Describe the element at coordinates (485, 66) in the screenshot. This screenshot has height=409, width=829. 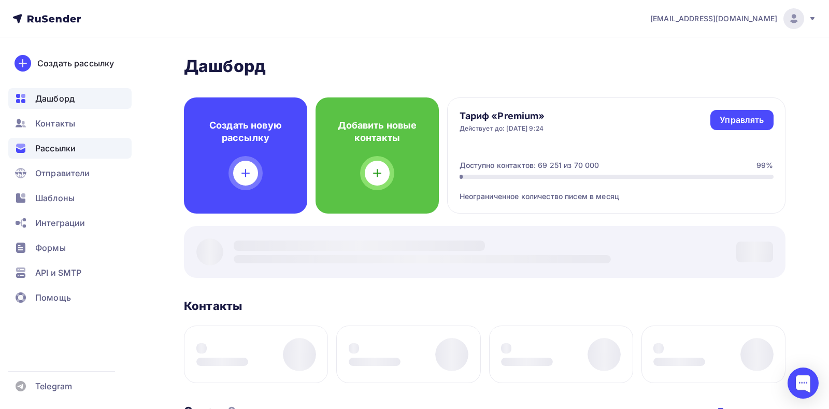
I see `h2: Дашборд` at that location.